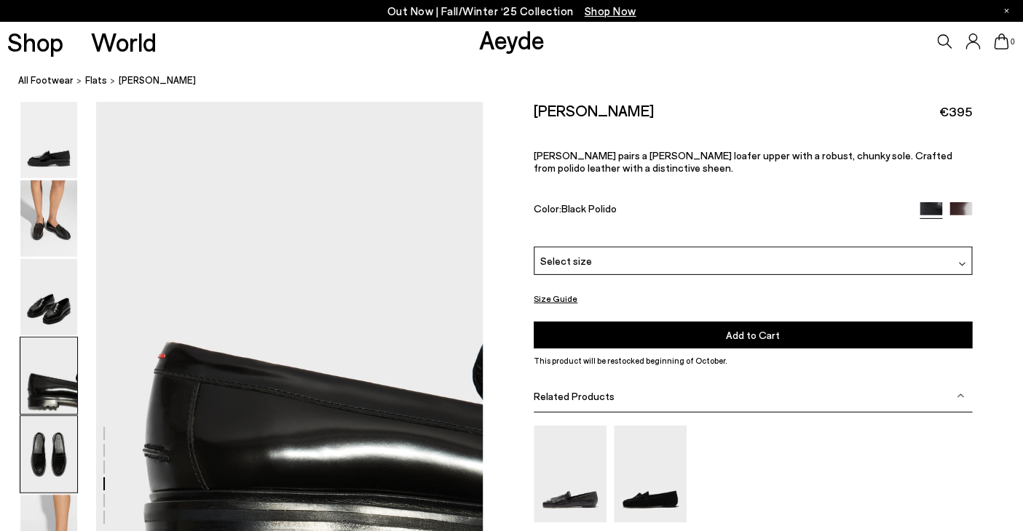 This screenshot has height=531, width=1023. I want to click on img: Leon Loafers - Image 4, so click(49, 376).